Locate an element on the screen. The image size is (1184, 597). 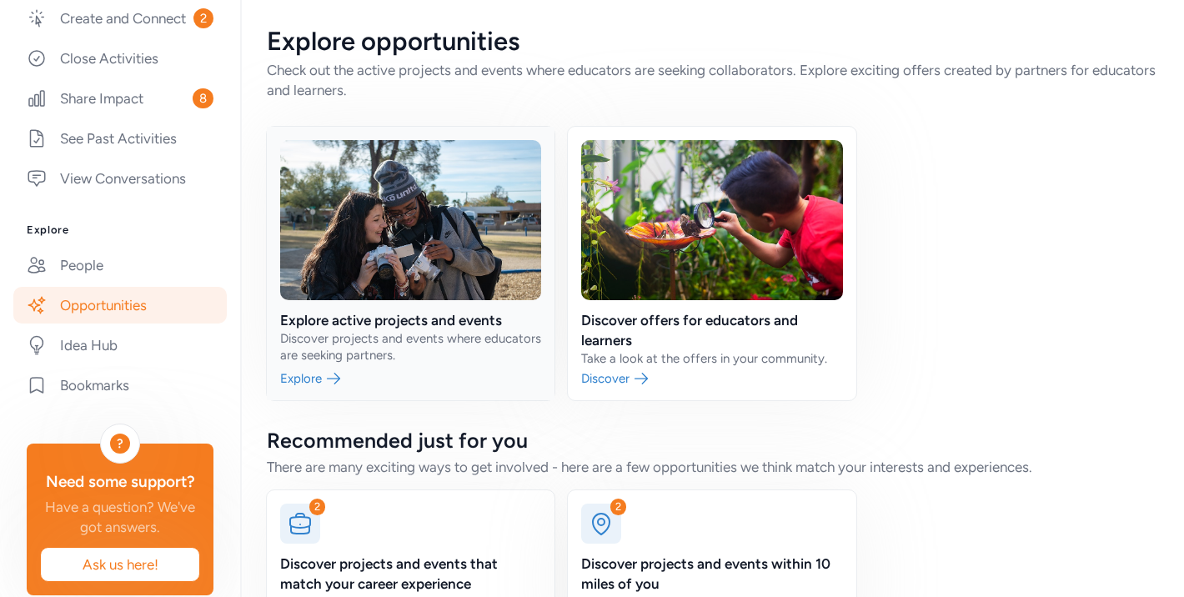
span: Ask us here! is located at coordinates (120, 565).